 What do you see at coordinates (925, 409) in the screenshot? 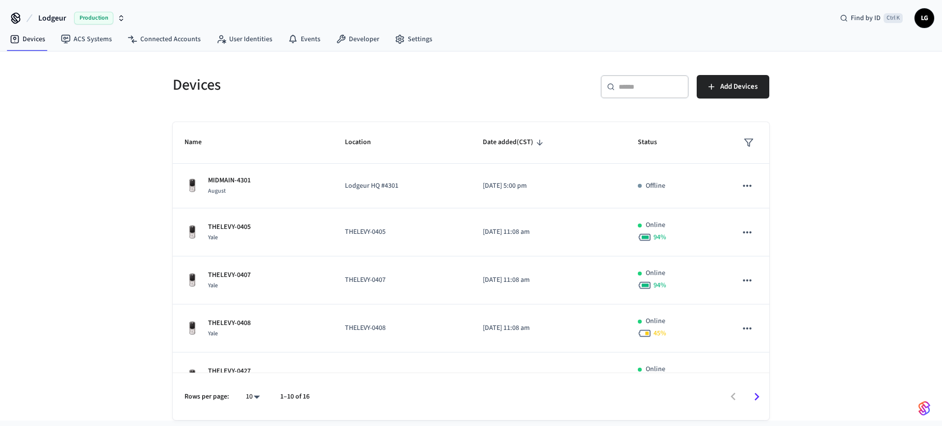
I see `img: SeamLogoGradient.69752ec5.svg` at bounding box center [925, 409].